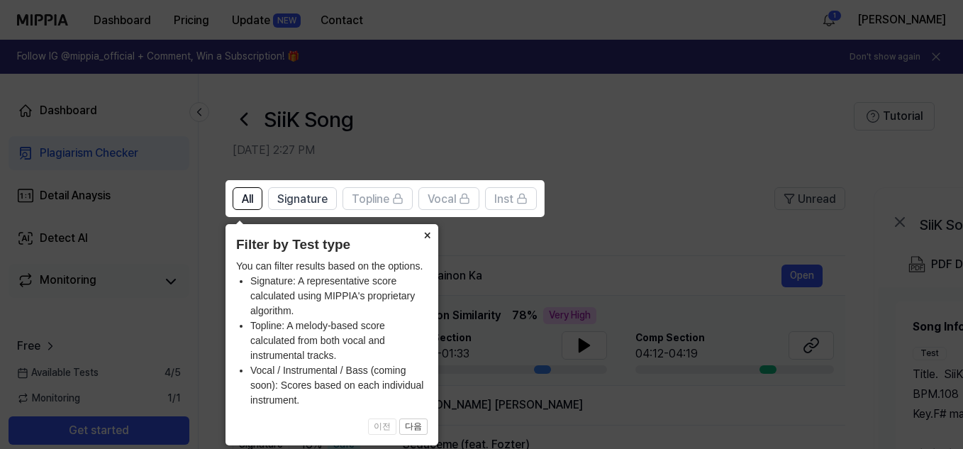 The height and width of the screenshot is (449, 963). What do you see at coordinates (510, 198) in the screenshot?
I see `button: Inst` at bounding box center [510, 198].